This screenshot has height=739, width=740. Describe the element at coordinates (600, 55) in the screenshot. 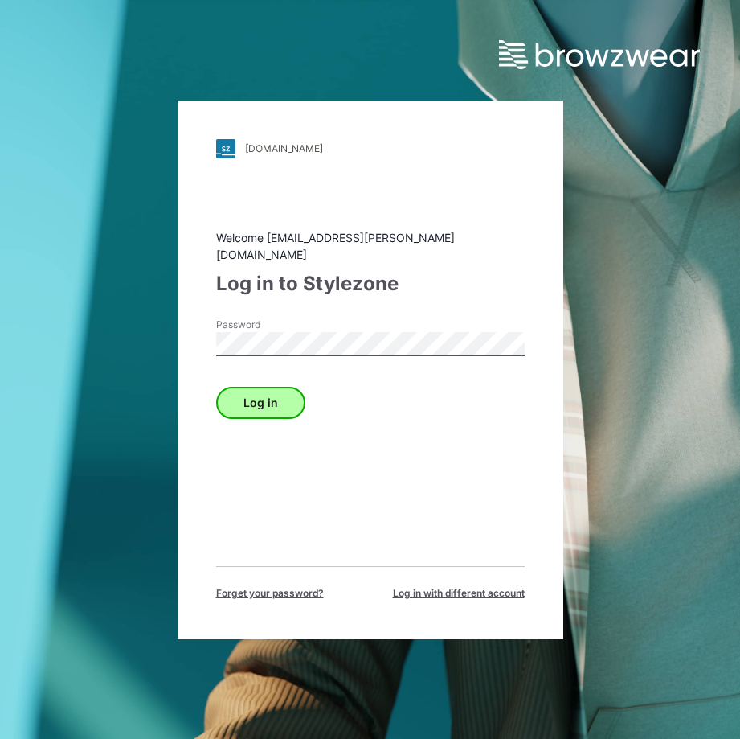

I see `img: browzwear-logo.e42bd6dac1945053ebaf764b6aa21510.svg` at that location.